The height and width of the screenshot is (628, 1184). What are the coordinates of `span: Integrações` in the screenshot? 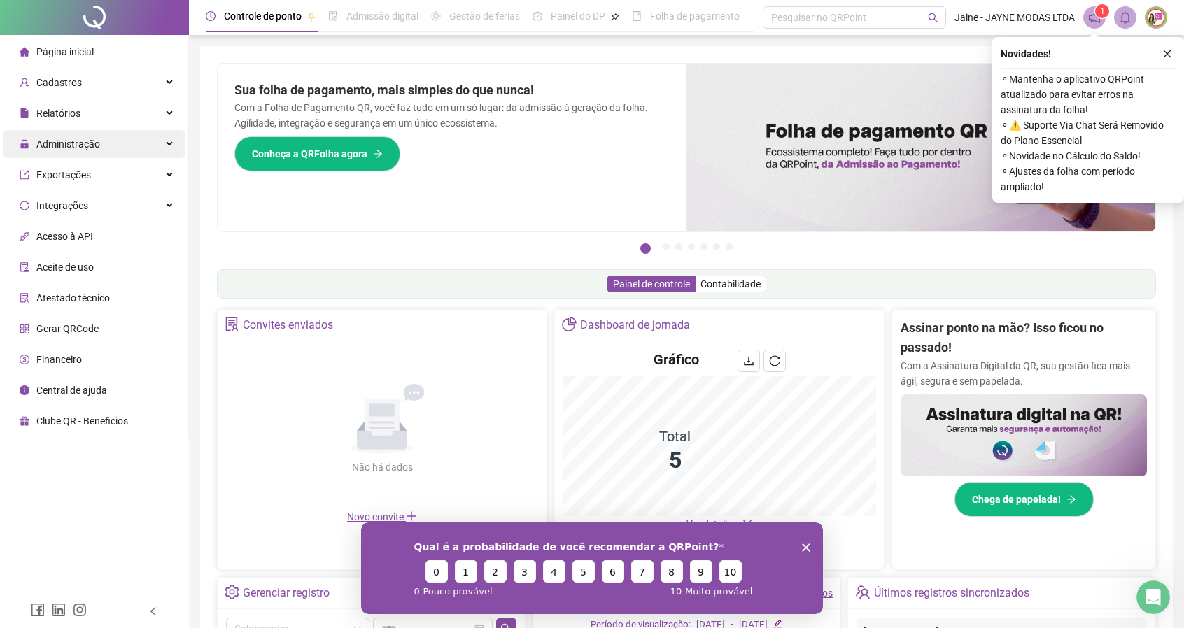 It's located at (62, 206).